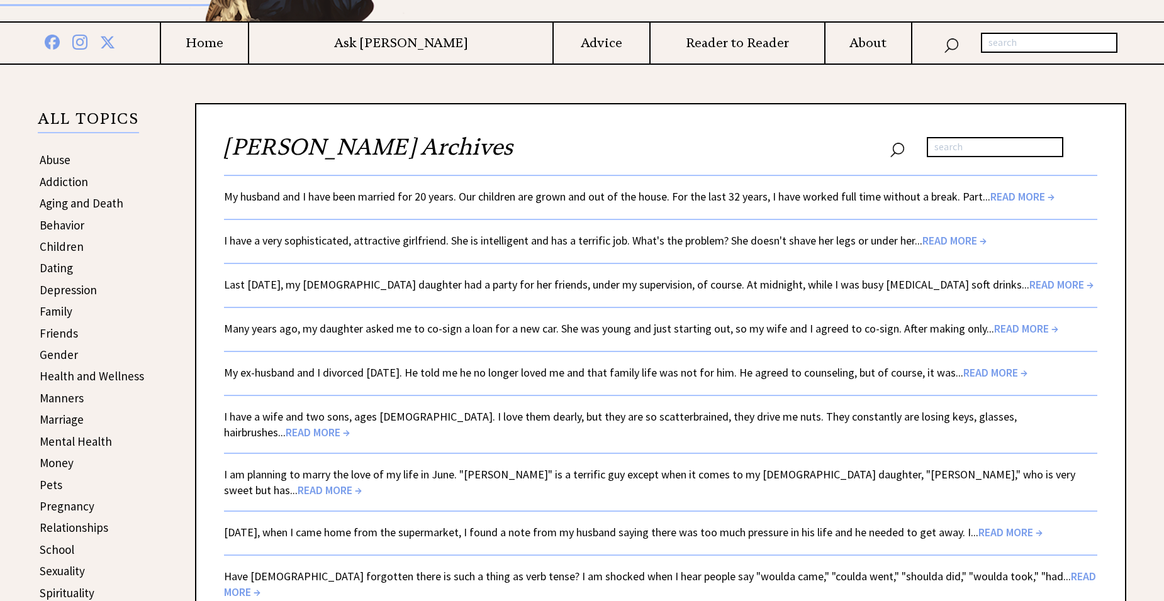  I want to click on a: Health and Wellness, so click(92, 376).